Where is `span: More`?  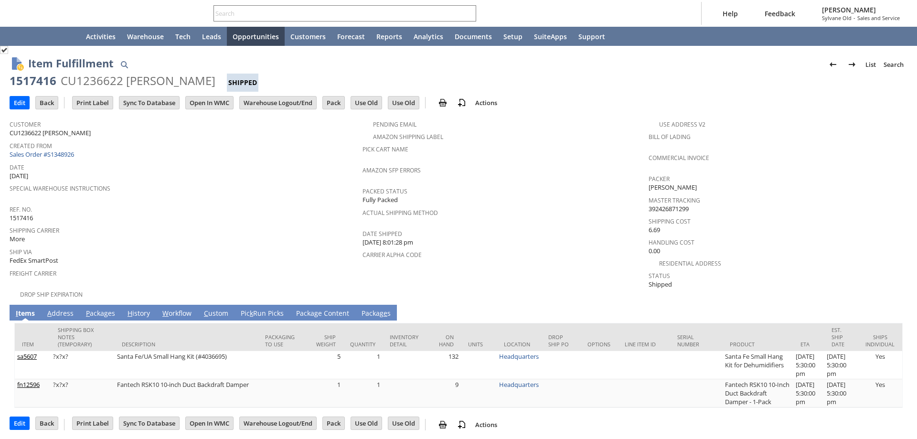
span: More is located at coordinates (17, 239).